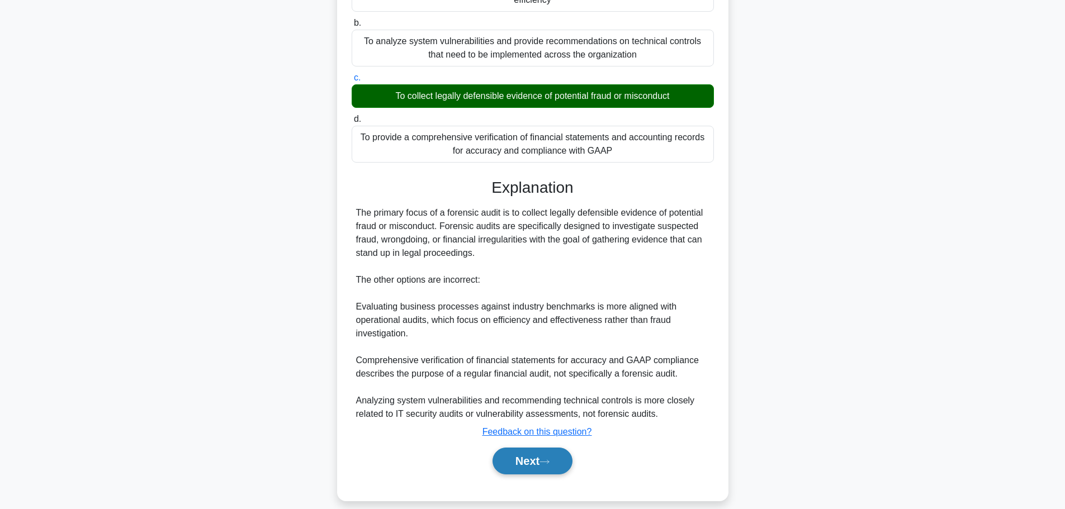  What do you see at coordinates (533, 96) in the screenshot?
I see `div: To collect legally defensible evidence of potential fraud or misconduct` at bounding box center [533, 96].